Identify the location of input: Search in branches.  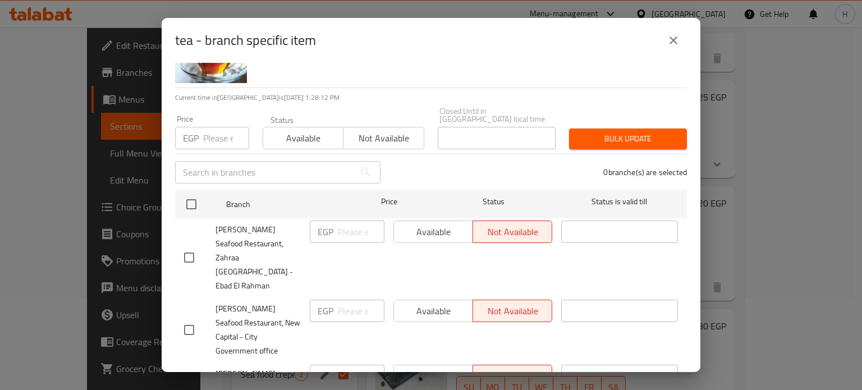
(265, 172).